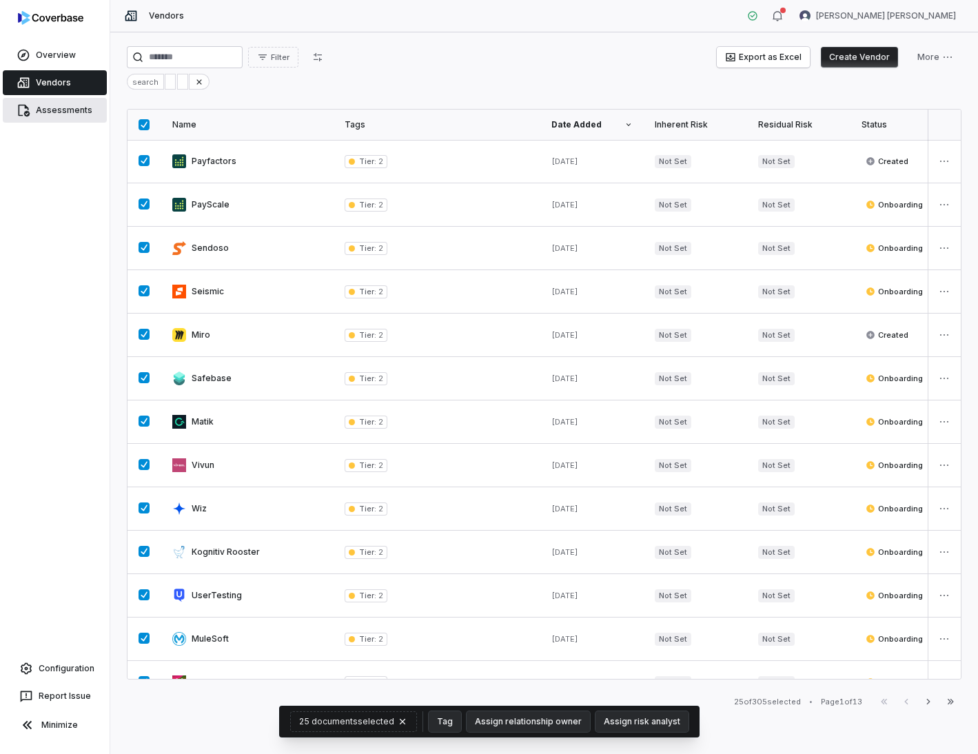 Image resolution: width=978 pixels, height=754 pixels. I want to click on button: Assign risk analyst, so click(642, 722).